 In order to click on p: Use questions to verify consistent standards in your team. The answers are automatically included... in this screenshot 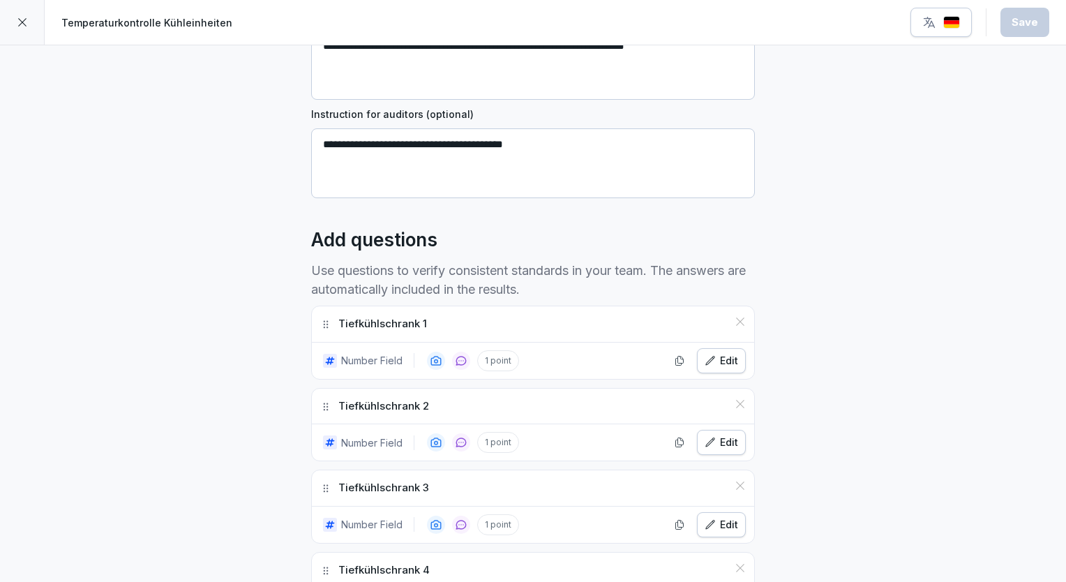, I will do `click(533, 280)`.